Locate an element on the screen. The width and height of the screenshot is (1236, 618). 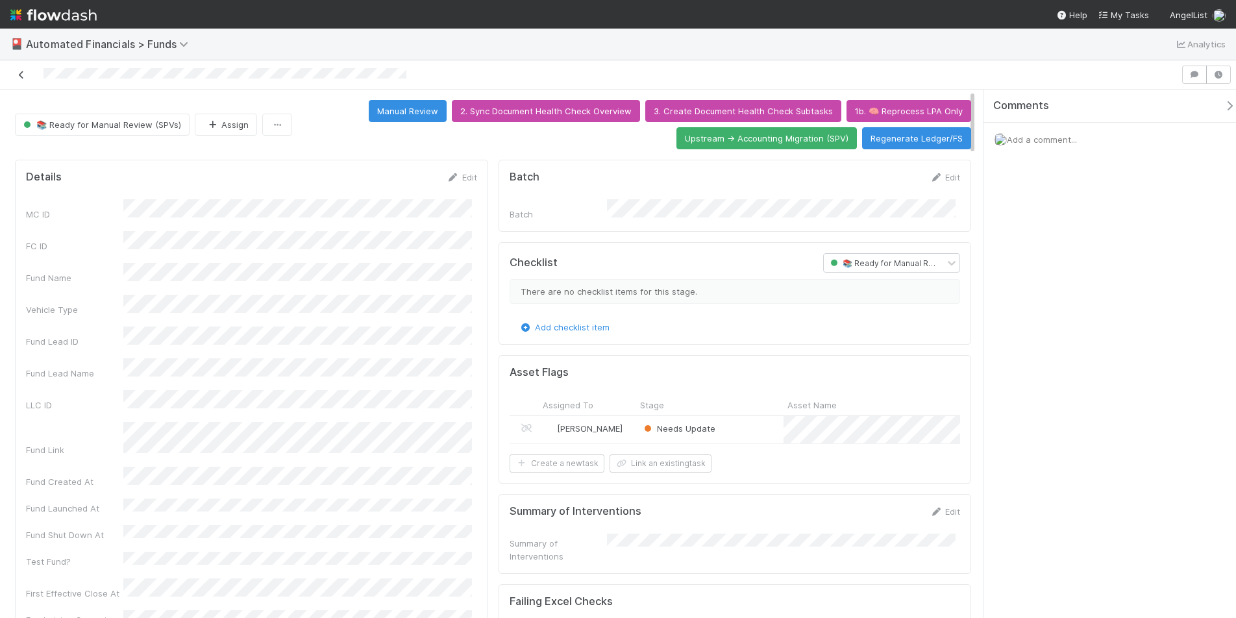
div: Vehicle Type is located at coordinates (75, 310).